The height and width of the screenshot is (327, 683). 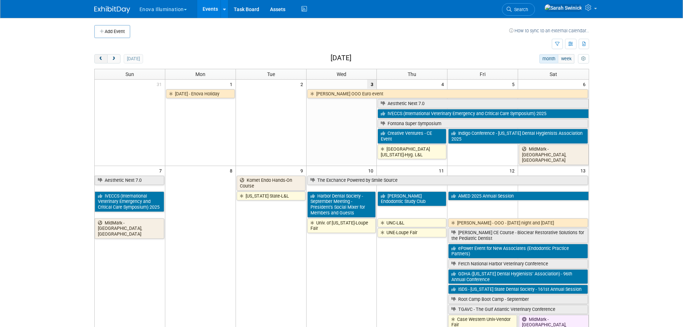 What do you see at coordinates (271, 183) in the screenshot?
I see `a: Komet Endo Hands-On Course` at bounding box center [271, 183].